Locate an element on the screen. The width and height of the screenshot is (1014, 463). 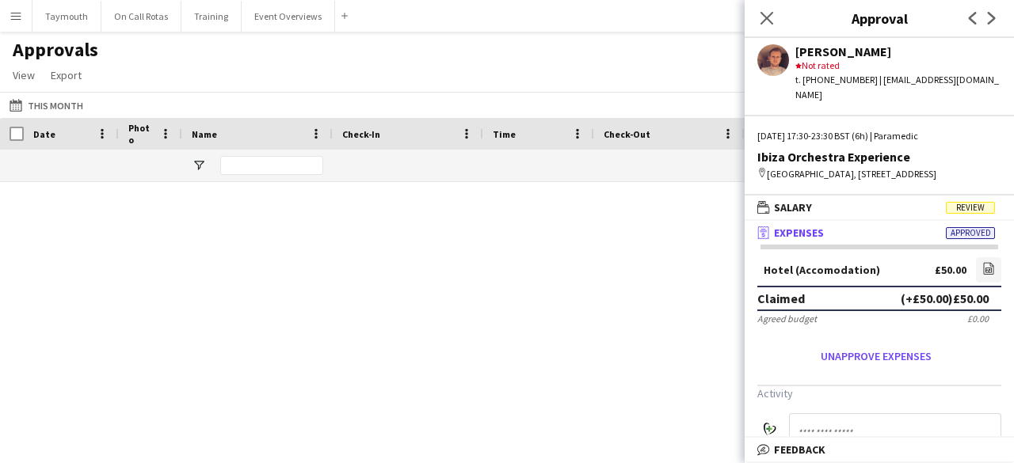
button: On Call Rotas is located at coordinates (141, 16).